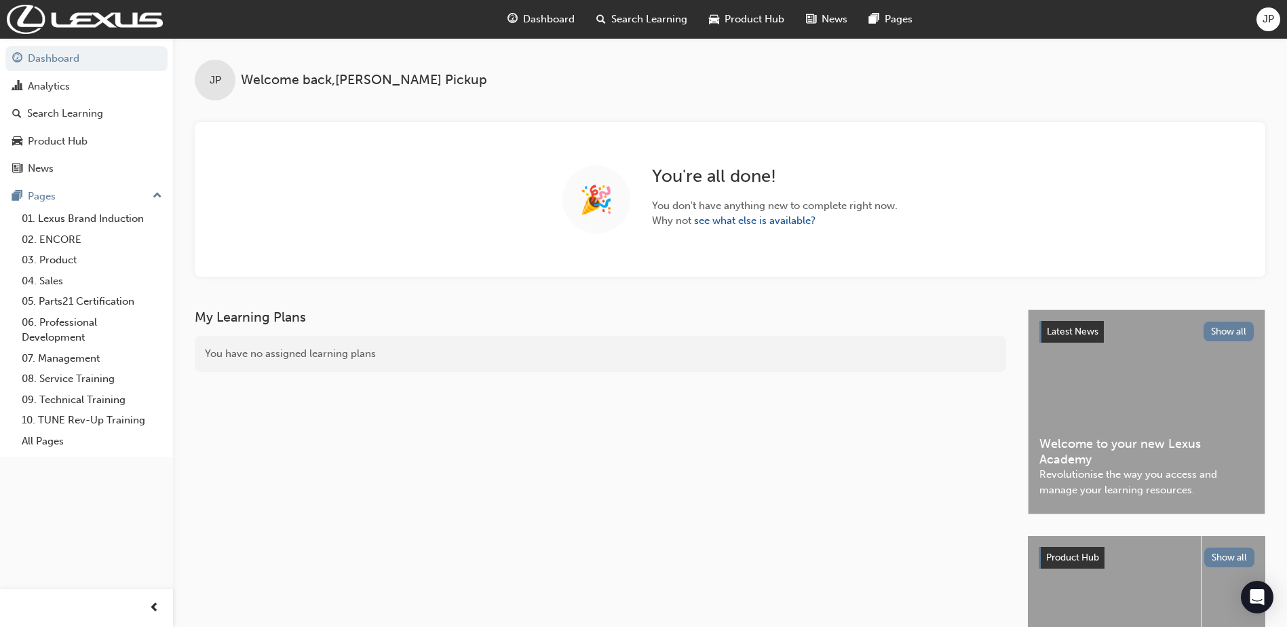 This screenshot has height=627, width=1287. Describe the element at coordinates (86, 86) in the screenshot. I see `a: Analytics` at that location.